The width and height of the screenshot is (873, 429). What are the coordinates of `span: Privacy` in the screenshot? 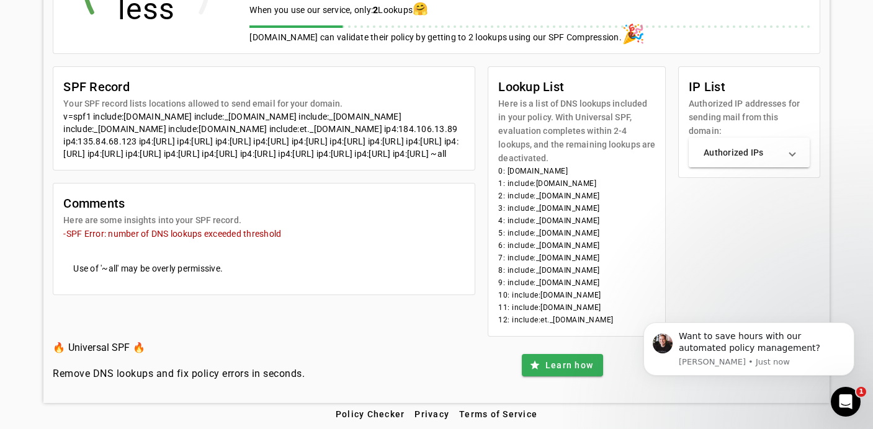 It's located at (432, 414).